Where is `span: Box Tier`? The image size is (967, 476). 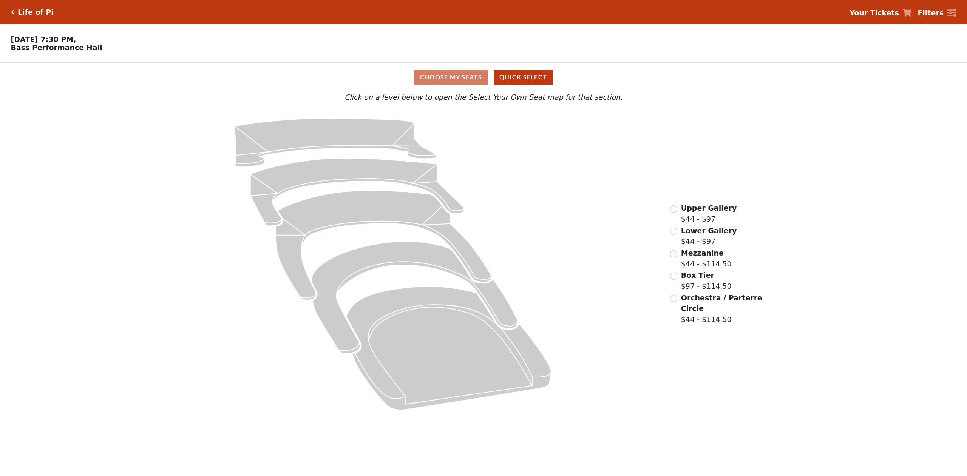 span: Box Tier is located at coordinates (698, 275).